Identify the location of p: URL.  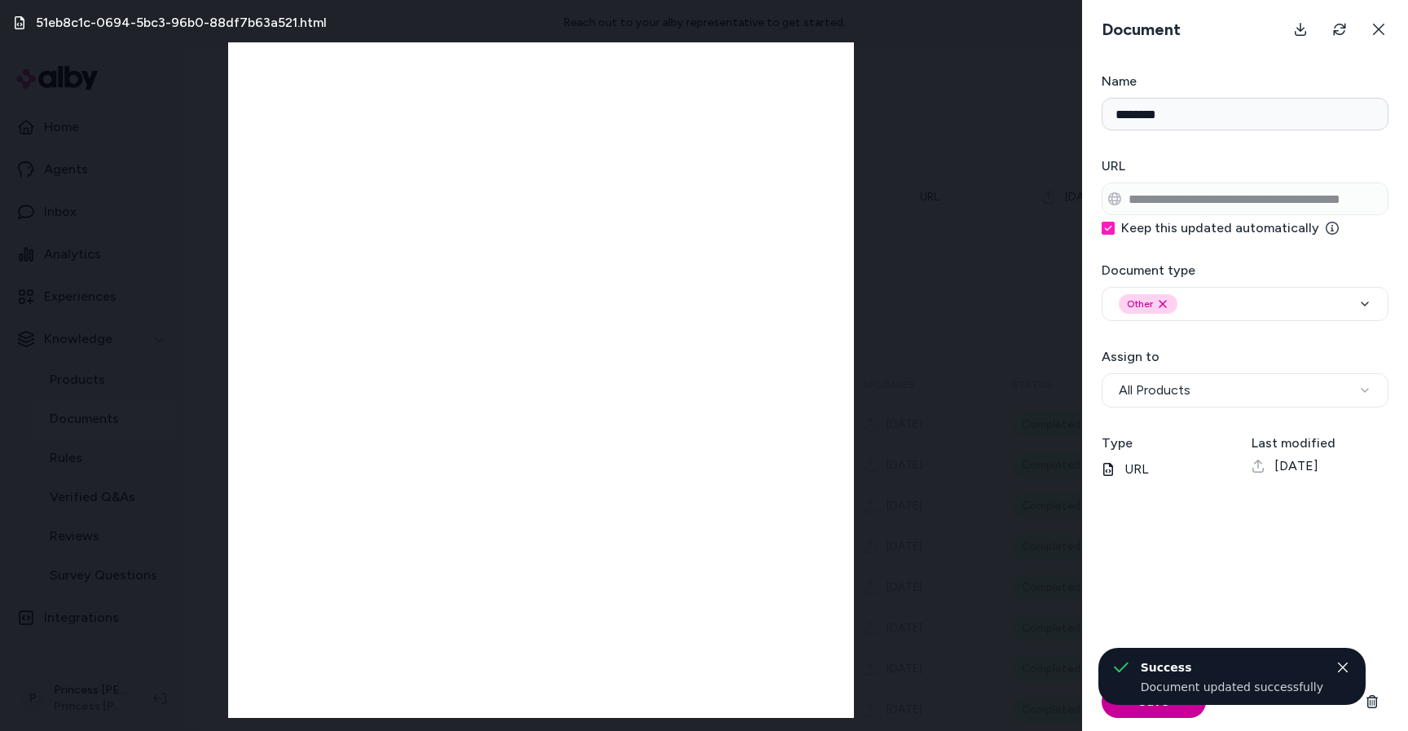
(1170, 469).